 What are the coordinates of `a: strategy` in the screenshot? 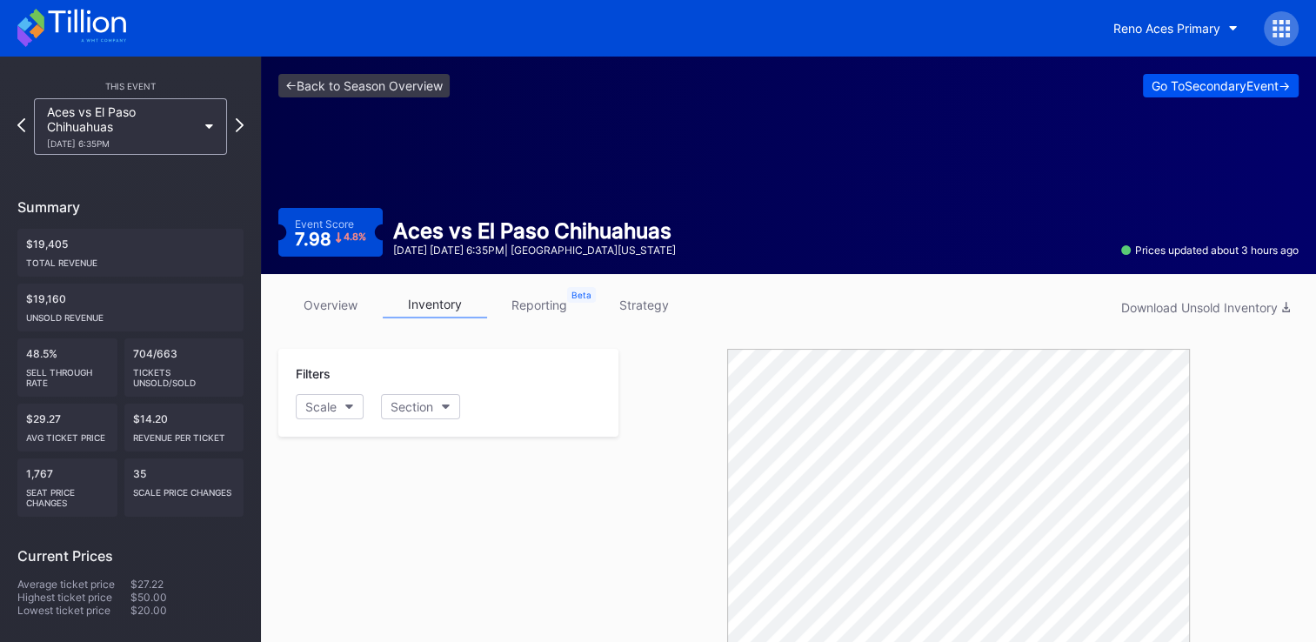 It's located at (644, 304).